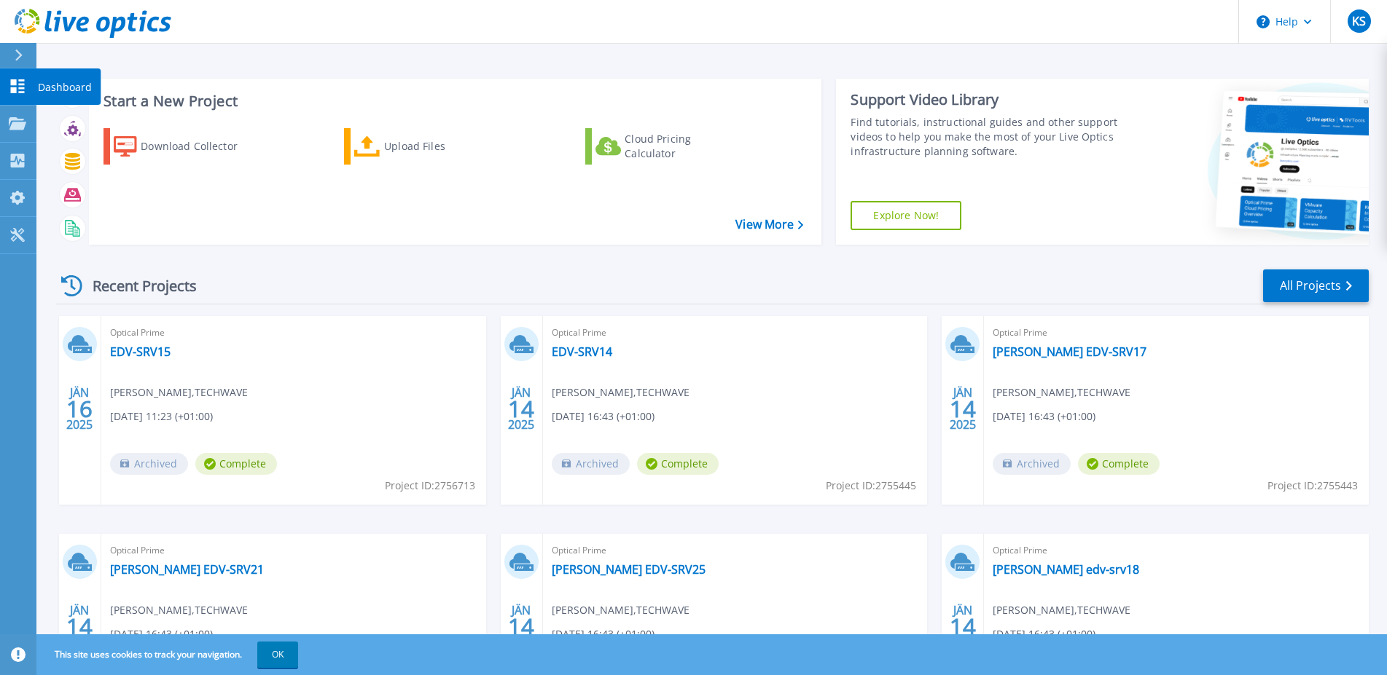  What do you see at coordinates (199, 146) in the screenshot?
I see `div: Download Collector` at bounding box center [199, 146].